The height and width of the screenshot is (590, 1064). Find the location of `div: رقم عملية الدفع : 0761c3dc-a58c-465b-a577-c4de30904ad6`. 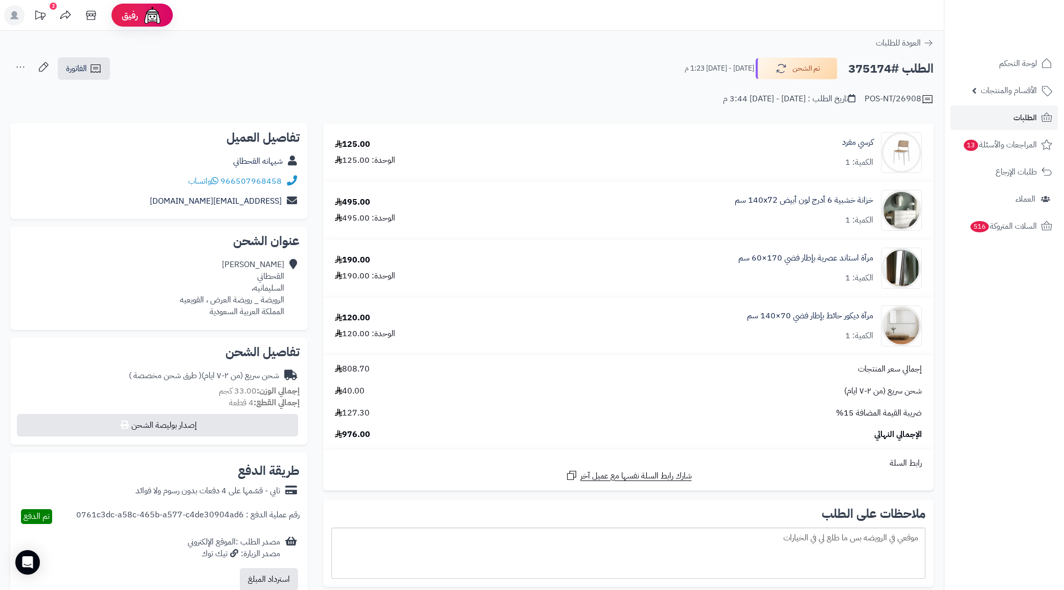

div: رقم عملية الدفع : 0761c3dc-a58c-465b-a577-c4de30904ad6 is located at coordinates (188, 516).